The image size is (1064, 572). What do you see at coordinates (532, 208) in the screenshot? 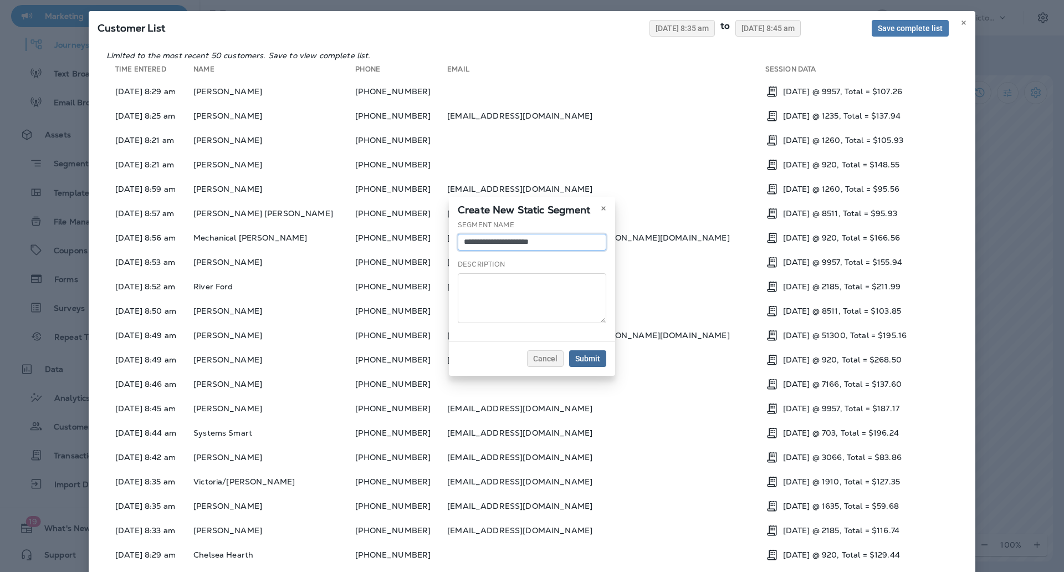
I see `div: Create New Static Segment` at bounding box center [532, 208].